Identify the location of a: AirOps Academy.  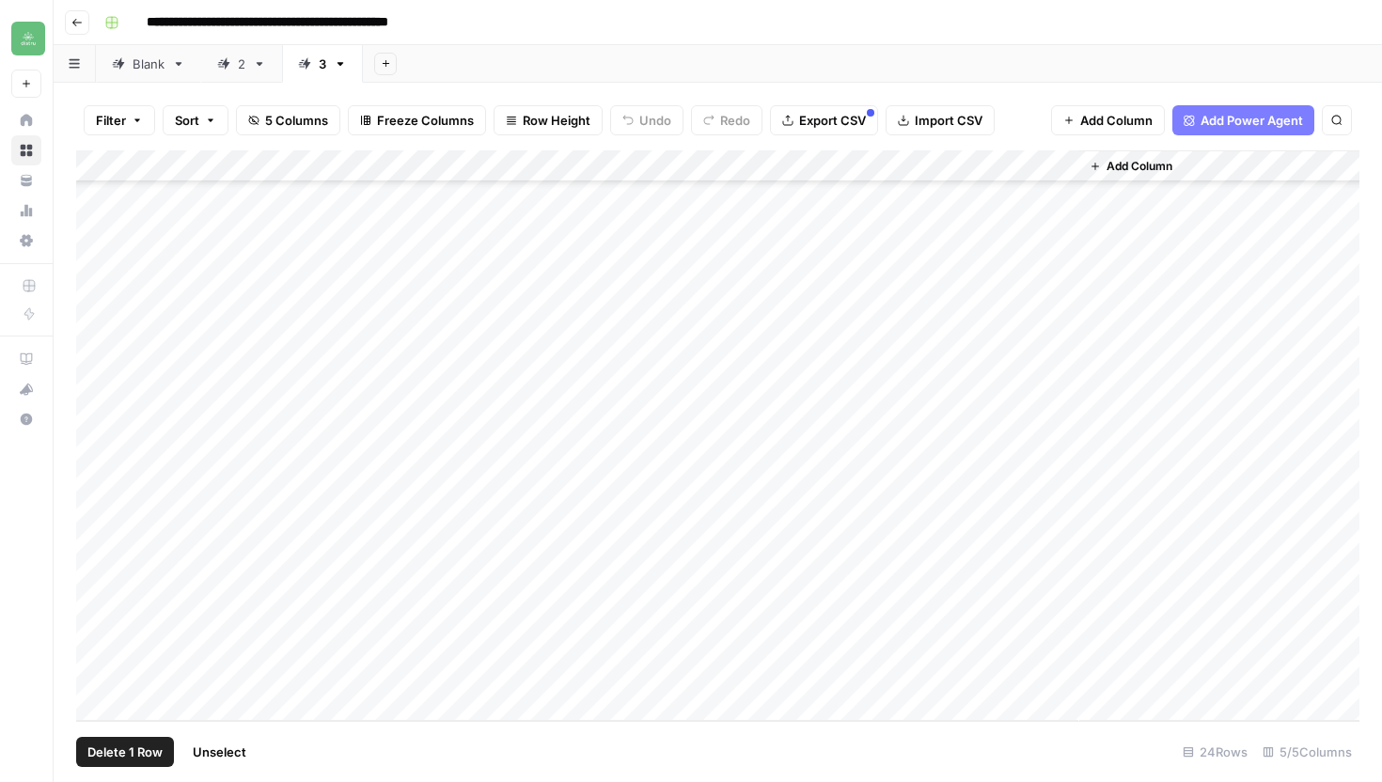
(26, 359).